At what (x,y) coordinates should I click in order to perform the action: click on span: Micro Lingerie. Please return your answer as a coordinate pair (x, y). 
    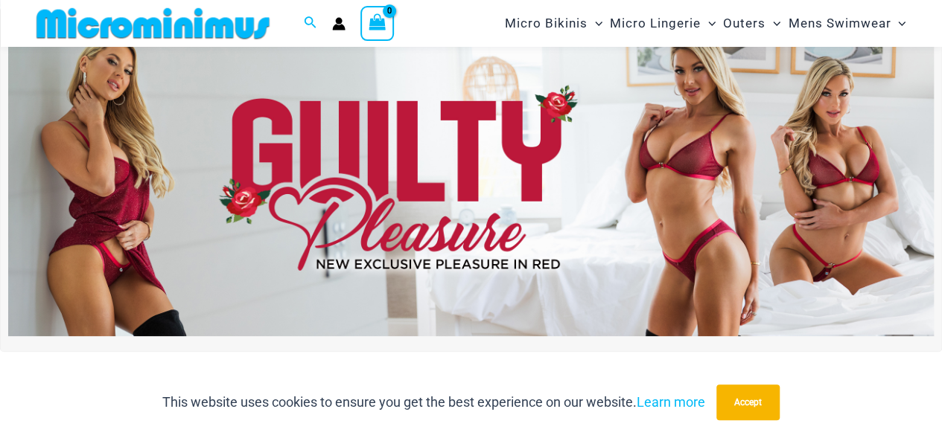
    Looking at the image, I should click on (655, 23).